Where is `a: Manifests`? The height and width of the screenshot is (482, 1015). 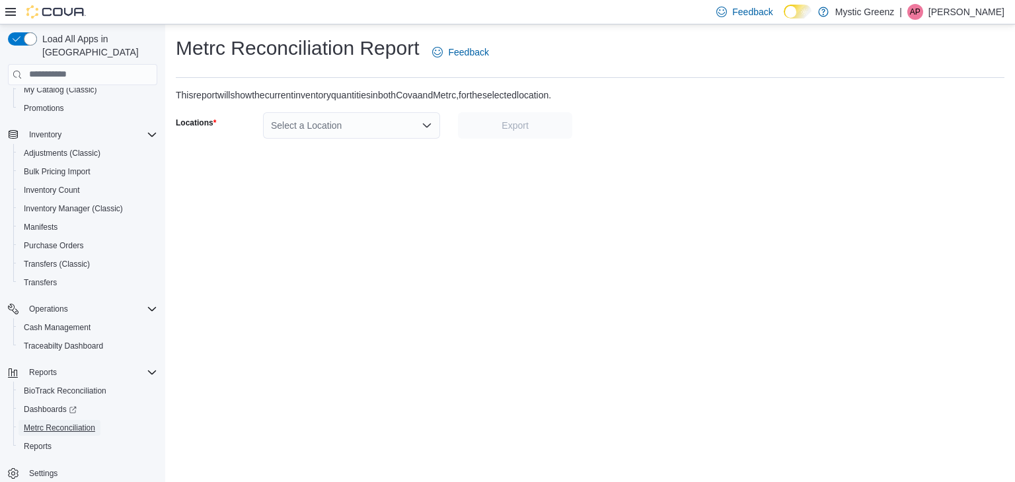 a: Manifests is located at coordinates (40, 227).